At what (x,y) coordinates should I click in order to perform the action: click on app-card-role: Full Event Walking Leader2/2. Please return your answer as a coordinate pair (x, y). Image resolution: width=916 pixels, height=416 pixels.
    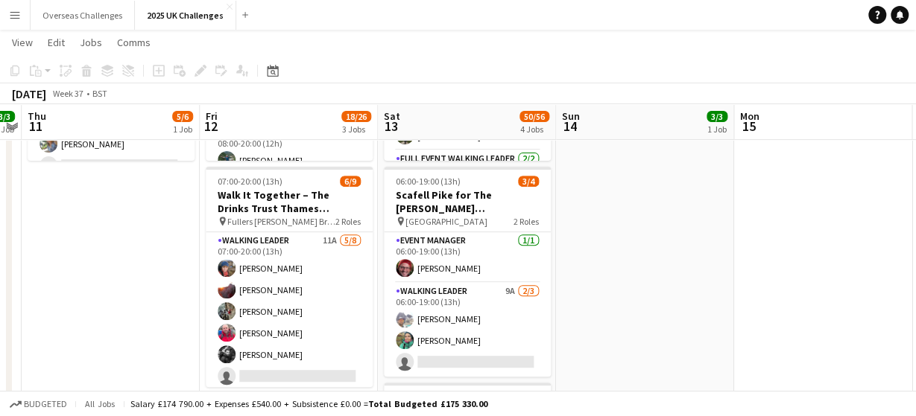
    Looking at the image, I should click on (467, 189).